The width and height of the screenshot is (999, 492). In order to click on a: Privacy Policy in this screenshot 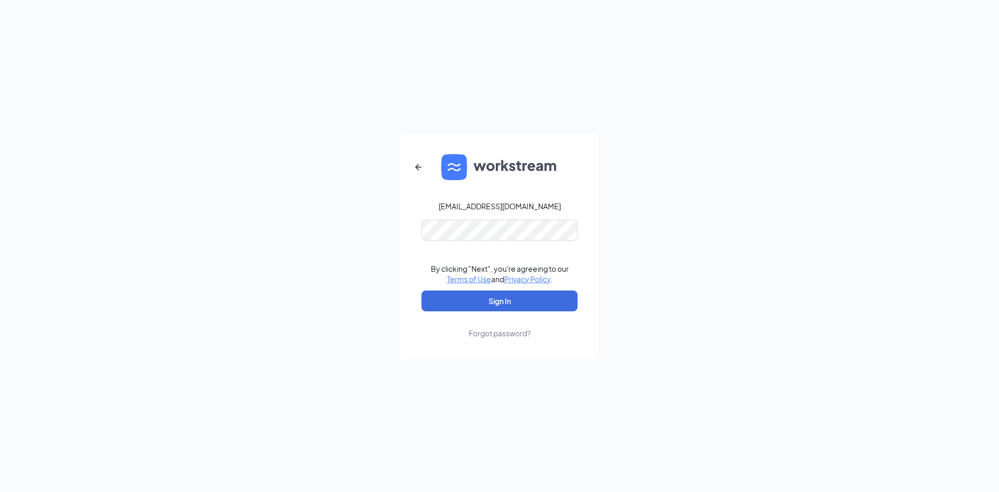, I will do `click(527, 279)`.